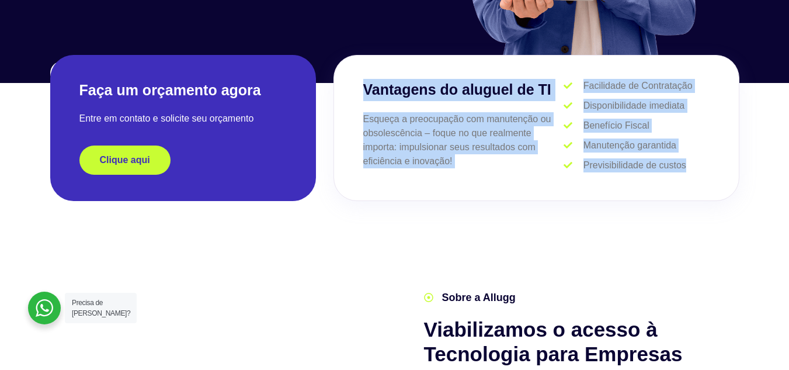 This screenshot has width=789, height=370. What do you see at coordinates (628, 145) in the screenshot?
I see `span: Manutenção garantida` at bounding box center [628, 145].